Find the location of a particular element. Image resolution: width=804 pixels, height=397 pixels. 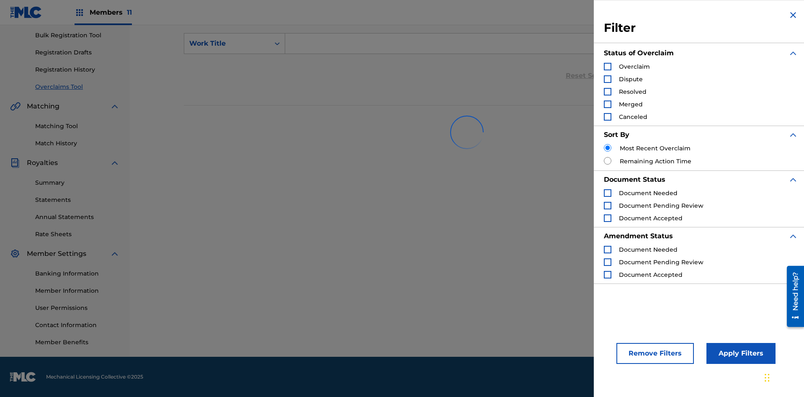

strong: Amendment Status is located at coordinates (638, 236).